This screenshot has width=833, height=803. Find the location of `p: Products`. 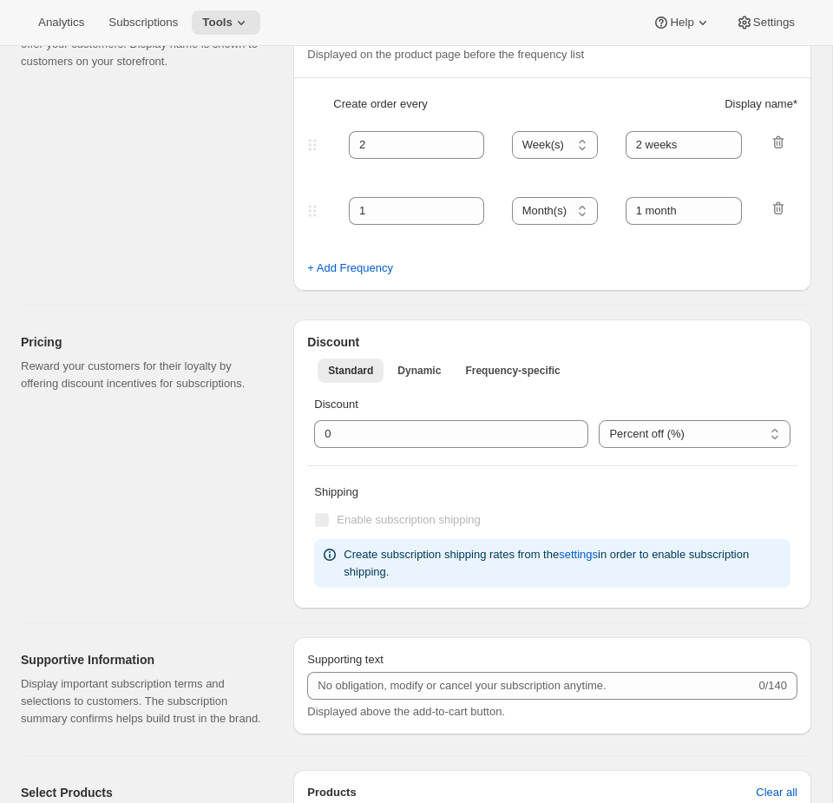

p: Products is located at coordinates (332, 793).